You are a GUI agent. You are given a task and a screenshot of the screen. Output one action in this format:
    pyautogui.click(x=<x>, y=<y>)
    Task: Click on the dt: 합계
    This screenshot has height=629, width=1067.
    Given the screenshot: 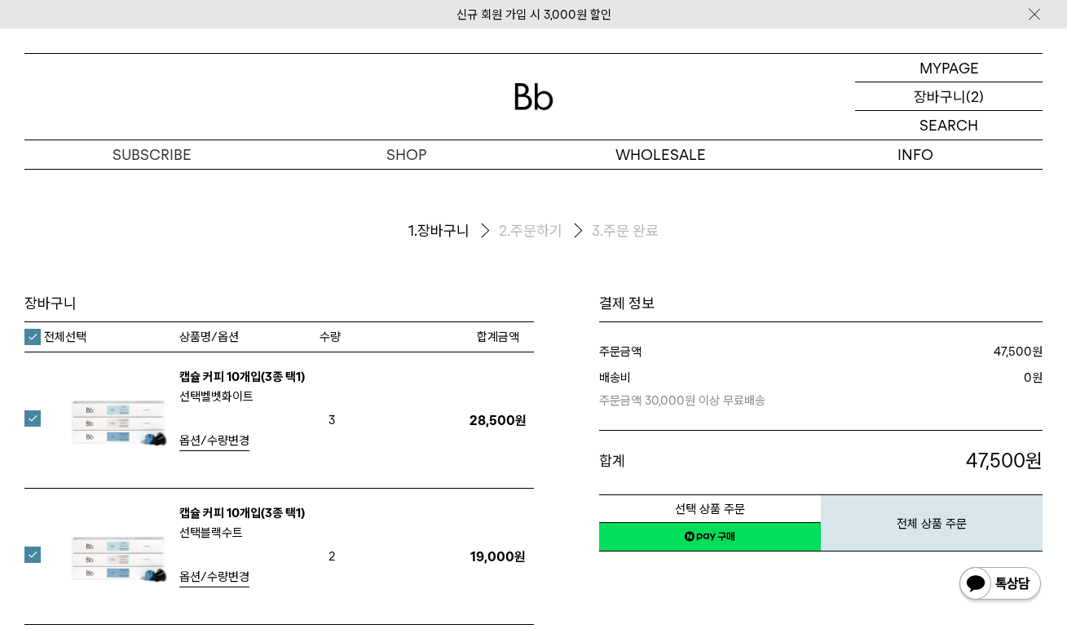 What is the action you would take?
    pyautogui.click(x=697, y=461)
    